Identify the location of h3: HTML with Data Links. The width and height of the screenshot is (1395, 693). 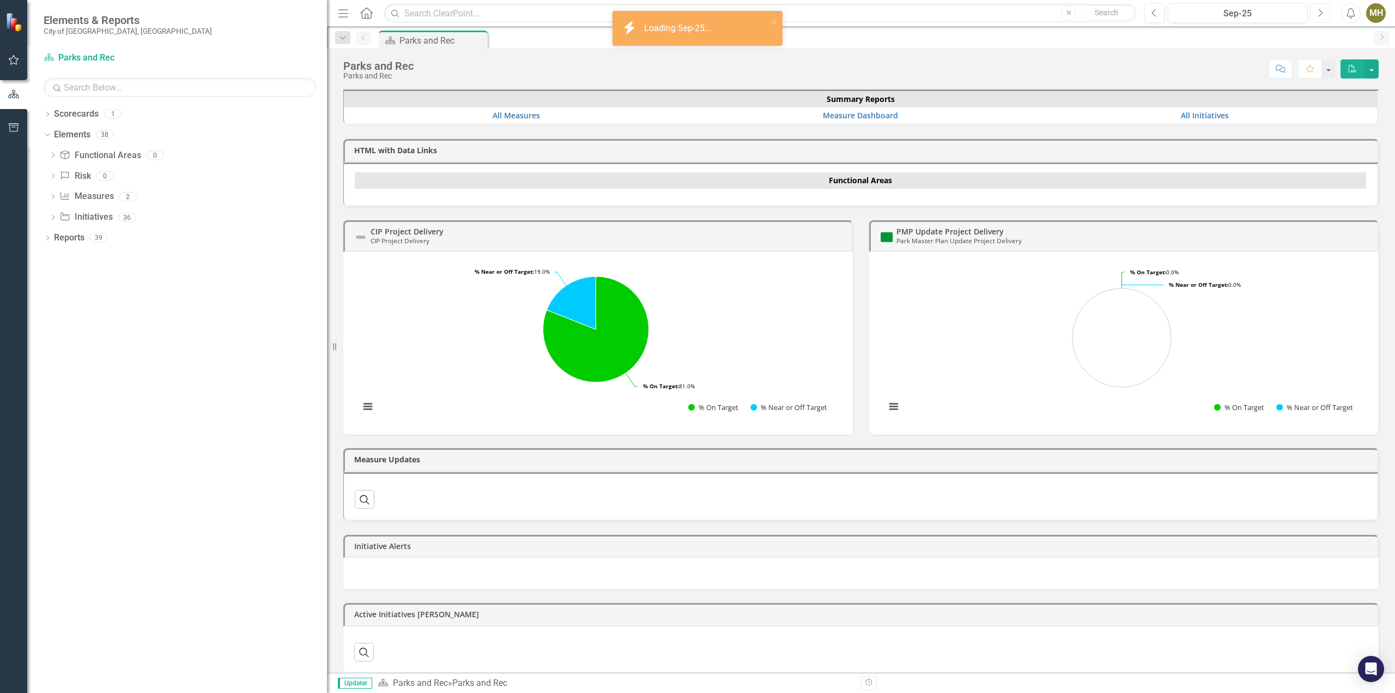
(863, 150).